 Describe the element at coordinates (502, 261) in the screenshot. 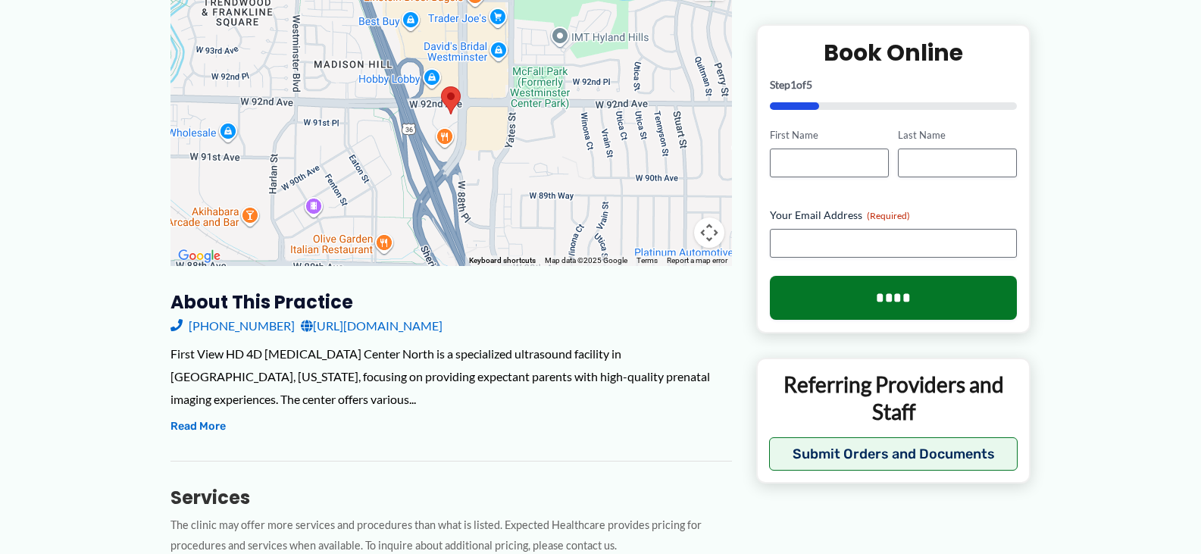

I see `button: Keyboard shortcuts` at that location.